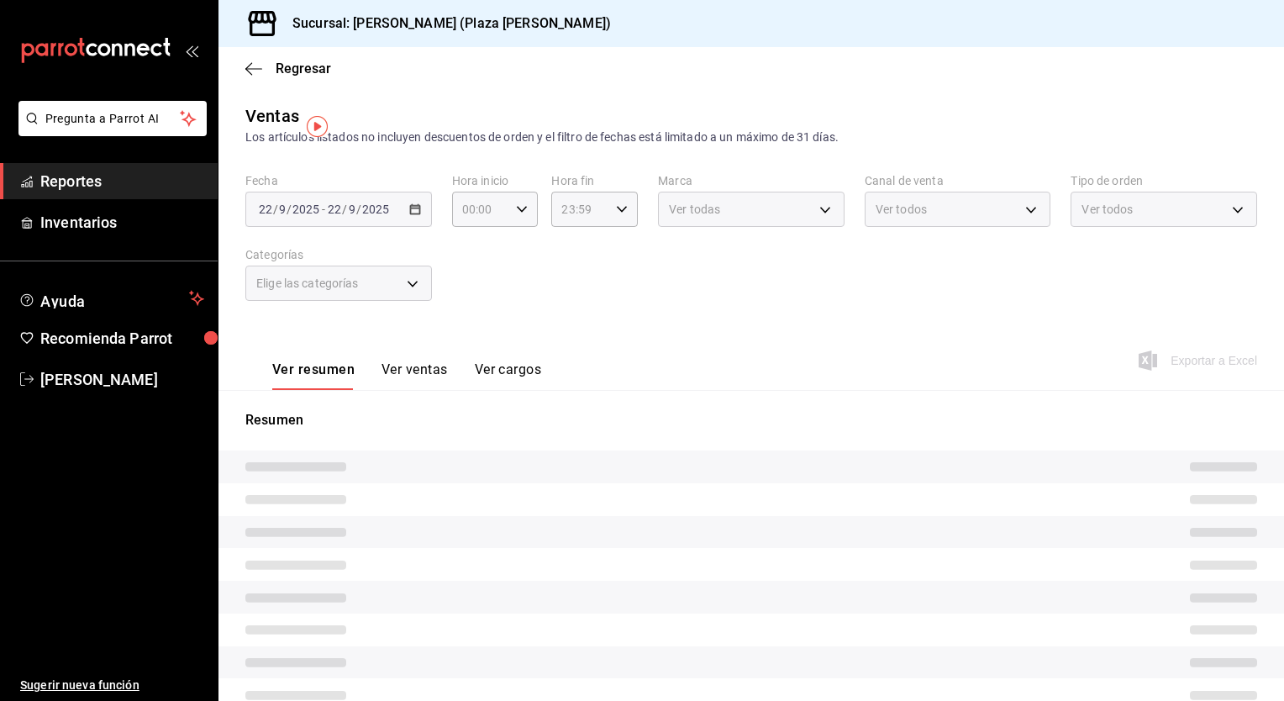  Describe the element at coordinates (594, 181) in the screenshot. I see `label: Hora fin` at that location.